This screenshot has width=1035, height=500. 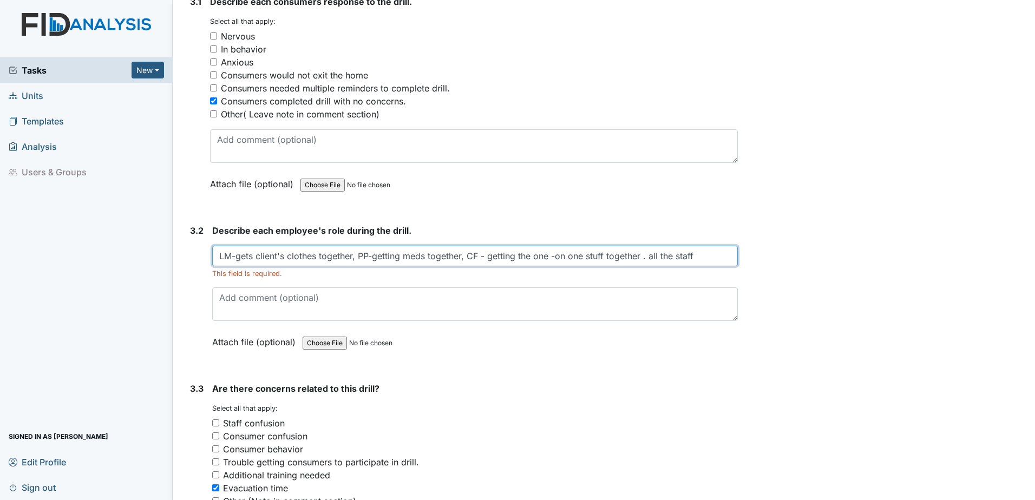 I want to click on div: Other( Leave note in comment section), so click(x=300, y=114).